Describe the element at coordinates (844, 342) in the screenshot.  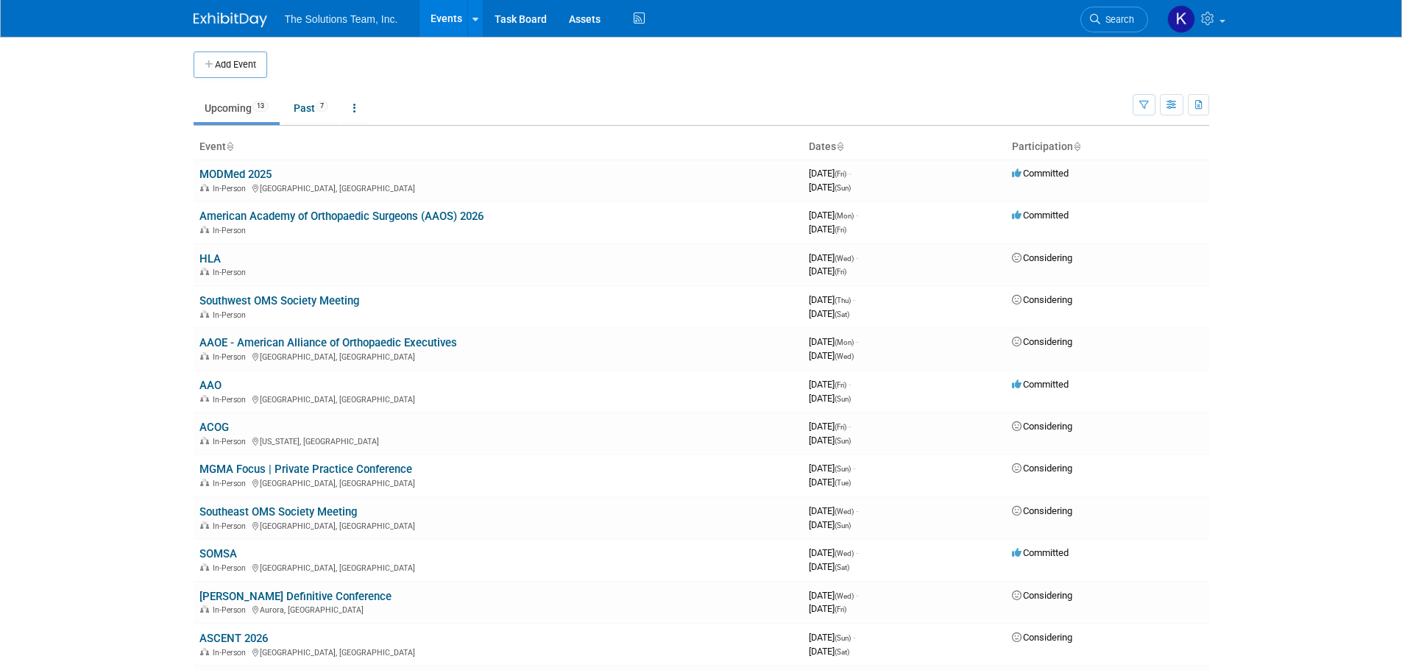
I see `span: (Mon)` at that location.